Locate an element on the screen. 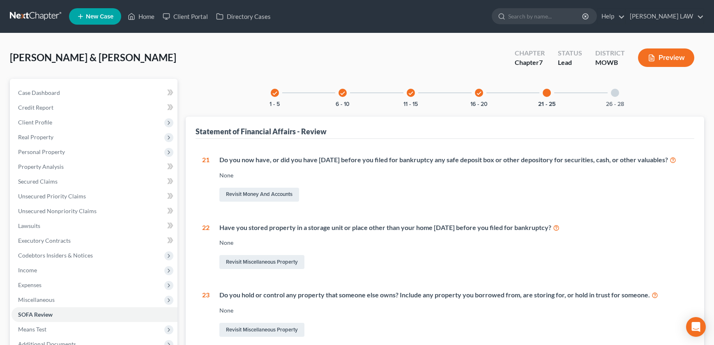 This screenshot has width=714, height=345. span: Real Property is located at coordinates (36, 137).